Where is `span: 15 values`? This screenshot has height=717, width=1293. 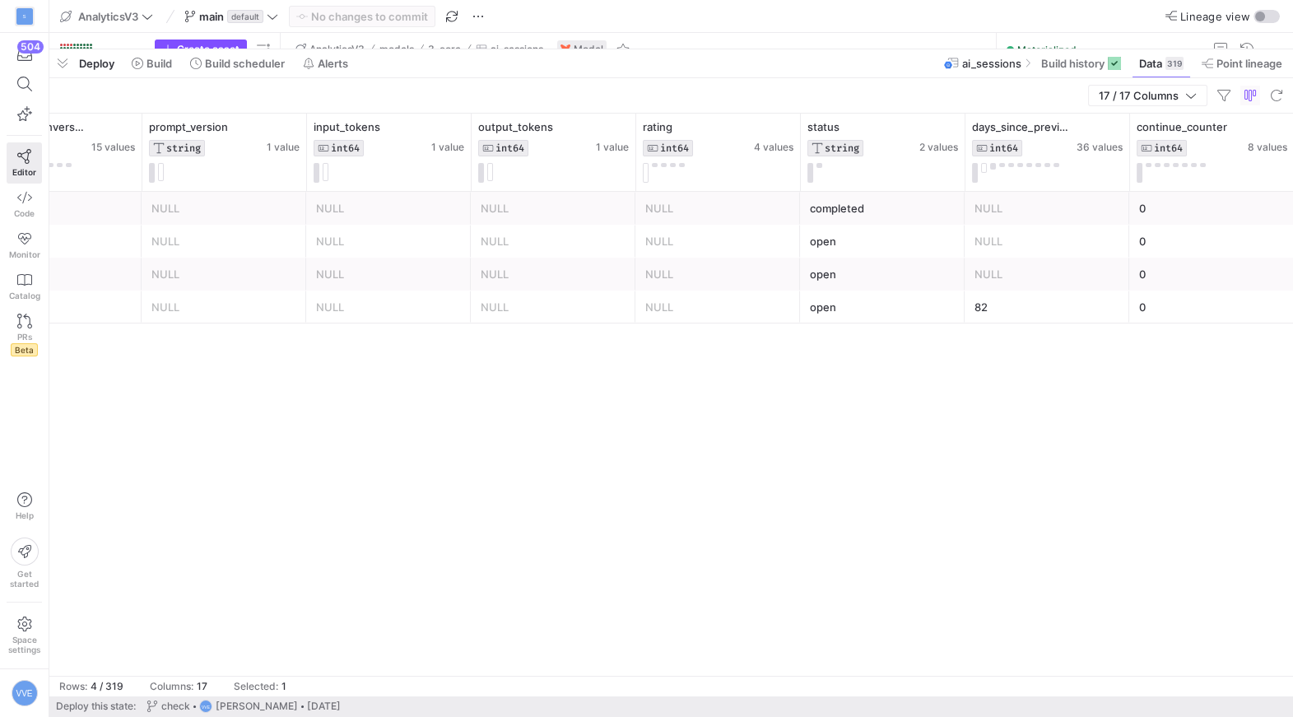 span: 15 values is located at coordinates (113, 147).